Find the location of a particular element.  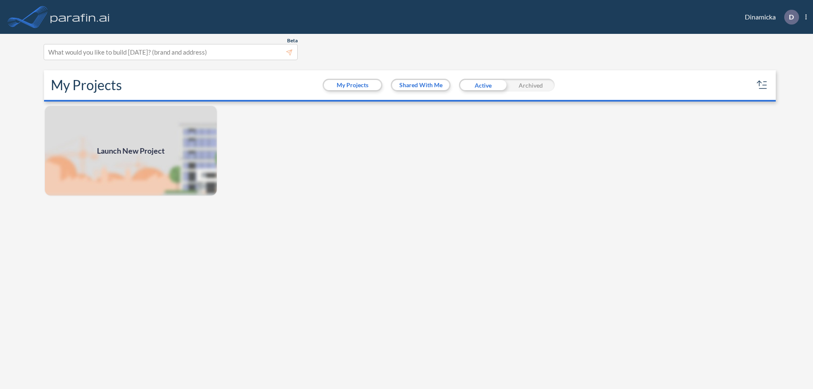

div: Dinamicka is located at coordinates (770, 17).